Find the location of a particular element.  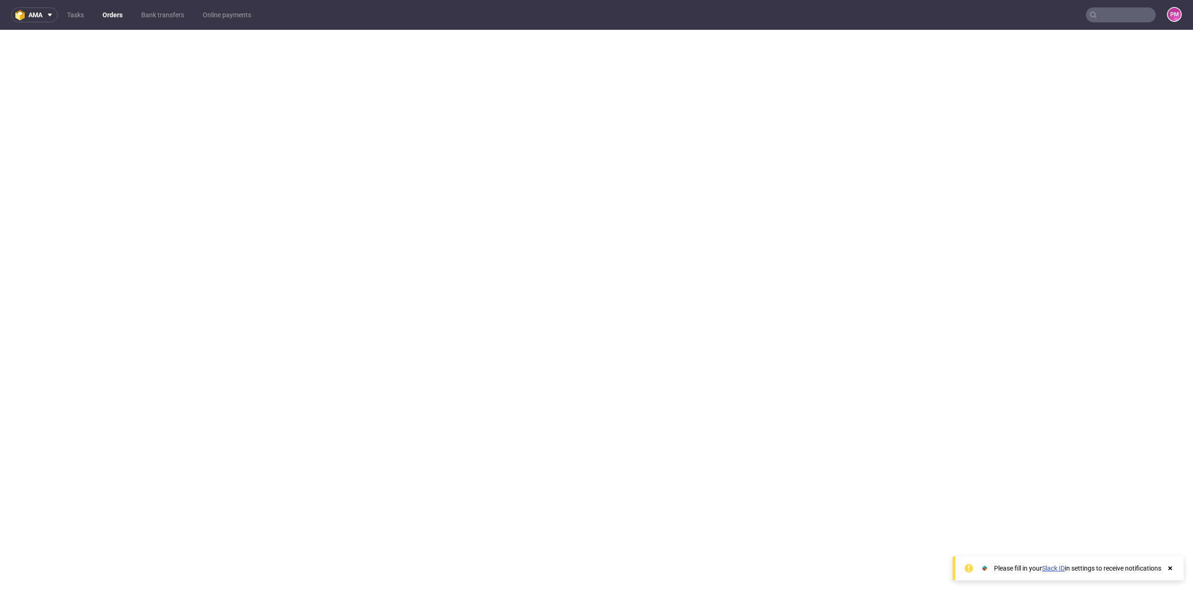

img: logo is located at coordinates (22, 15).